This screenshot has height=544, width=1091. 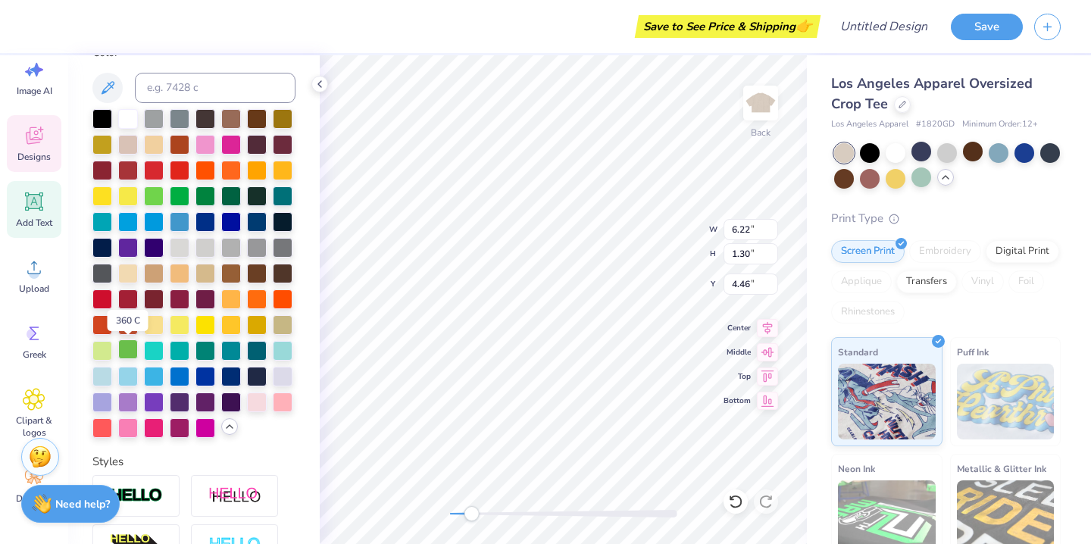 I want to click on img: Puff Ink, so click(x=1006, y=402).